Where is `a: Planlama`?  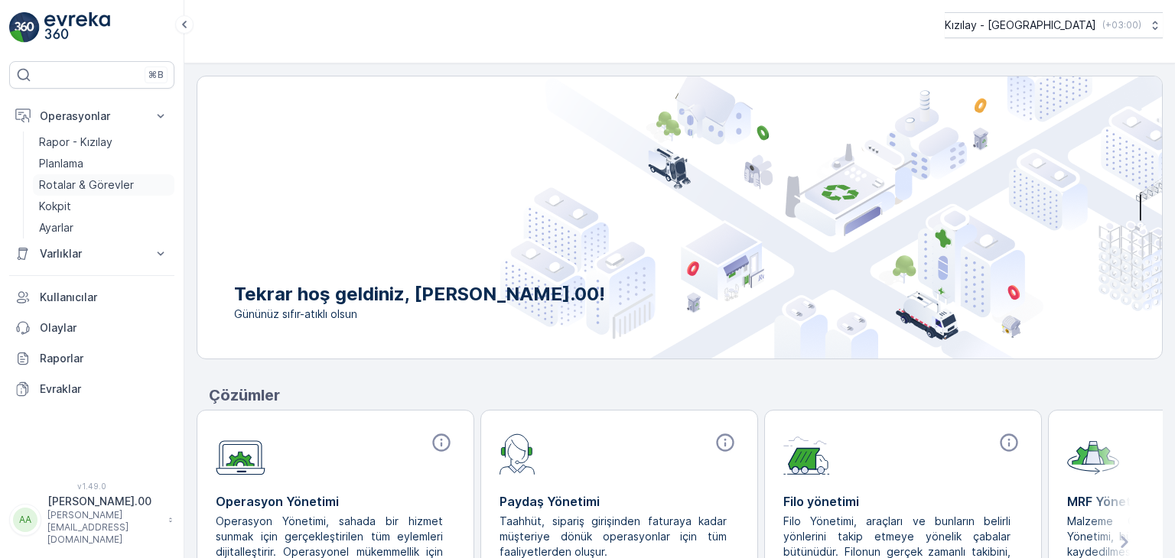
a: Planlama is located at coordinates (103, 164).